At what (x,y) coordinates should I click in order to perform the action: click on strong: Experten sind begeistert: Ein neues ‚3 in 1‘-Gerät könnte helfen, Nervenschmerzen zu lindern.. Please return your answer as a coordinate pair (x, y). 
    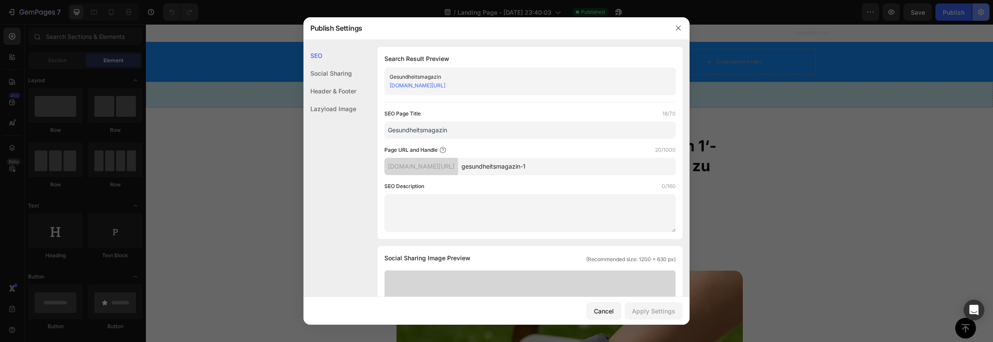
    Looking at the image, I should click on (411, 141).